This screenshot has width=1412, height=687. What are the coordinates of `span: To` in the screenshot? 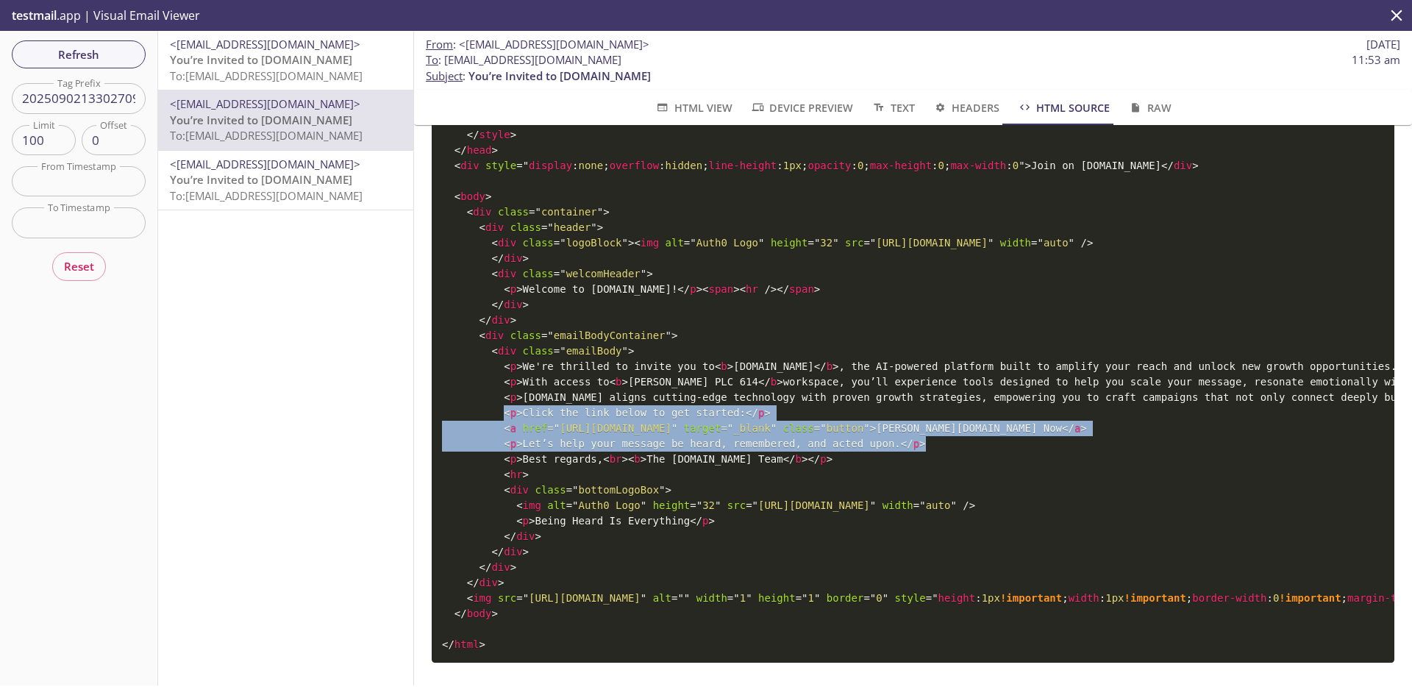 It's located at (432, 60).